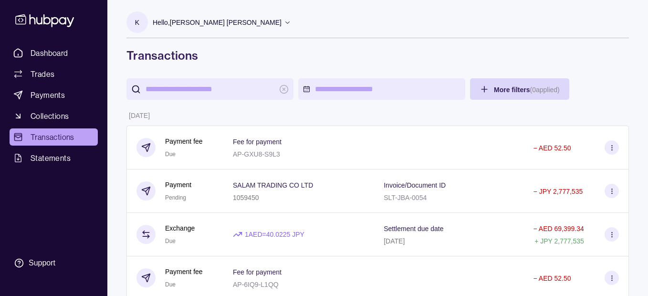  I want to click on p: + JPY 2,777,535, so click(560, 241).